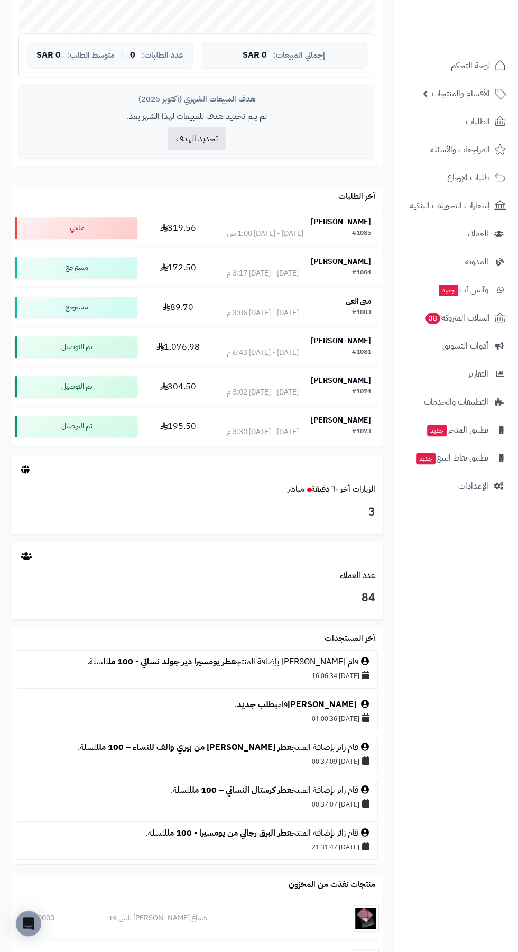  I want to click on td: 172.50, so click(178, 268).